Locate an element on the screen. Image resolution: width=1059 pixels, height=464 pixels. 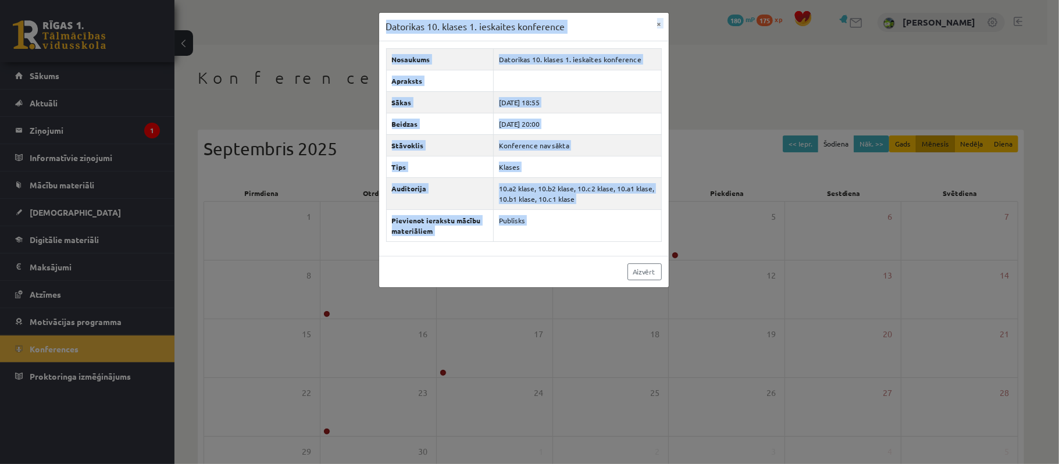
th: Tips is located at coordinates (440, 166).